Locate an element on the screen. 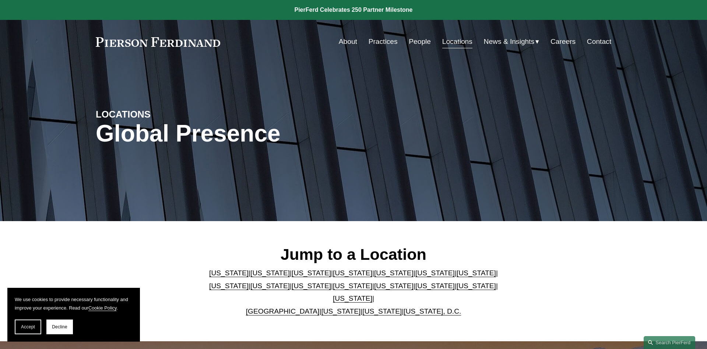  span: Accept is located at coordinates (28, 327).